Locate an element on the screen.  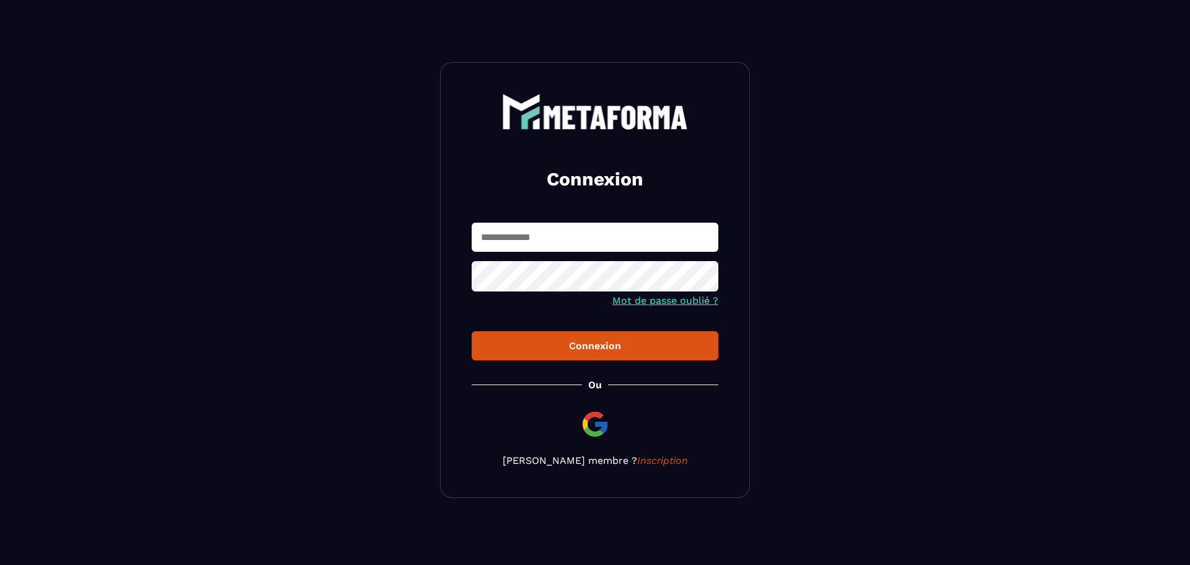
a: Mot de passe oublié ? is located at coordinates (665, 300).